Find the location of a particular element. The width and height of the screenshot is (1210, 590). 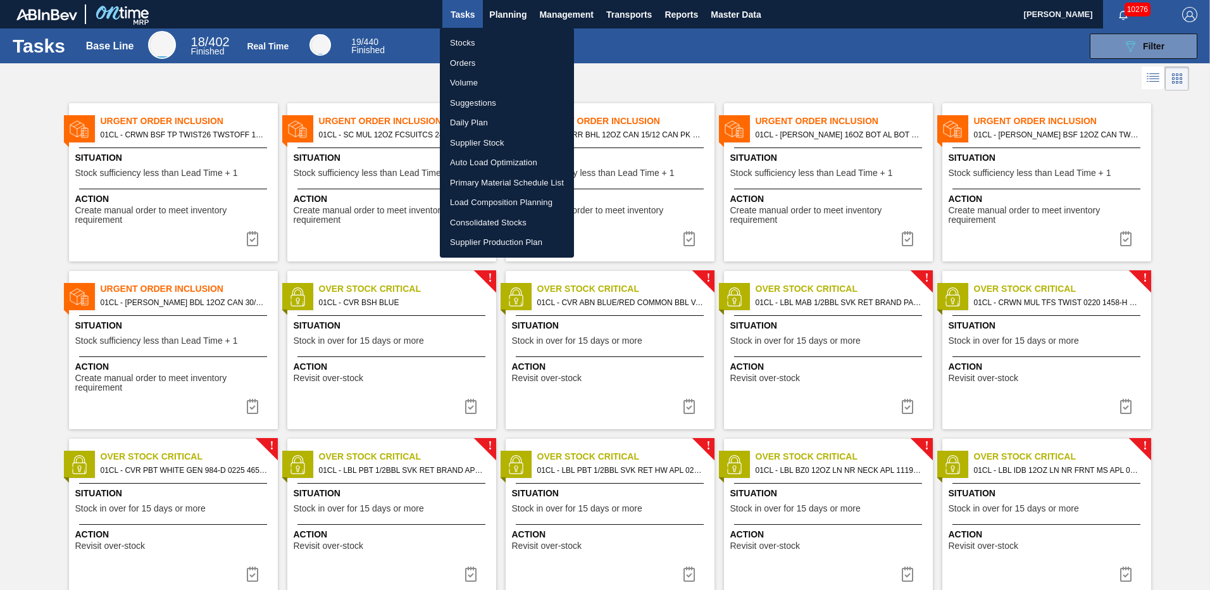

a: Volume is located at coordinates (507, 83).